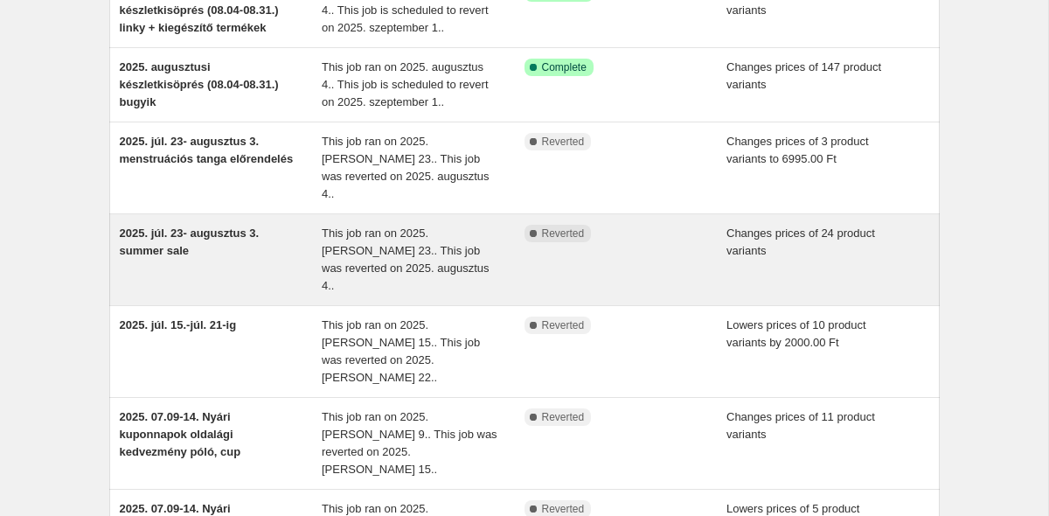  Describe the element at coordinates (178, 324) in the screenshot. I see `span: 2025. júl. 15.-júl. 21-ig` at that location.